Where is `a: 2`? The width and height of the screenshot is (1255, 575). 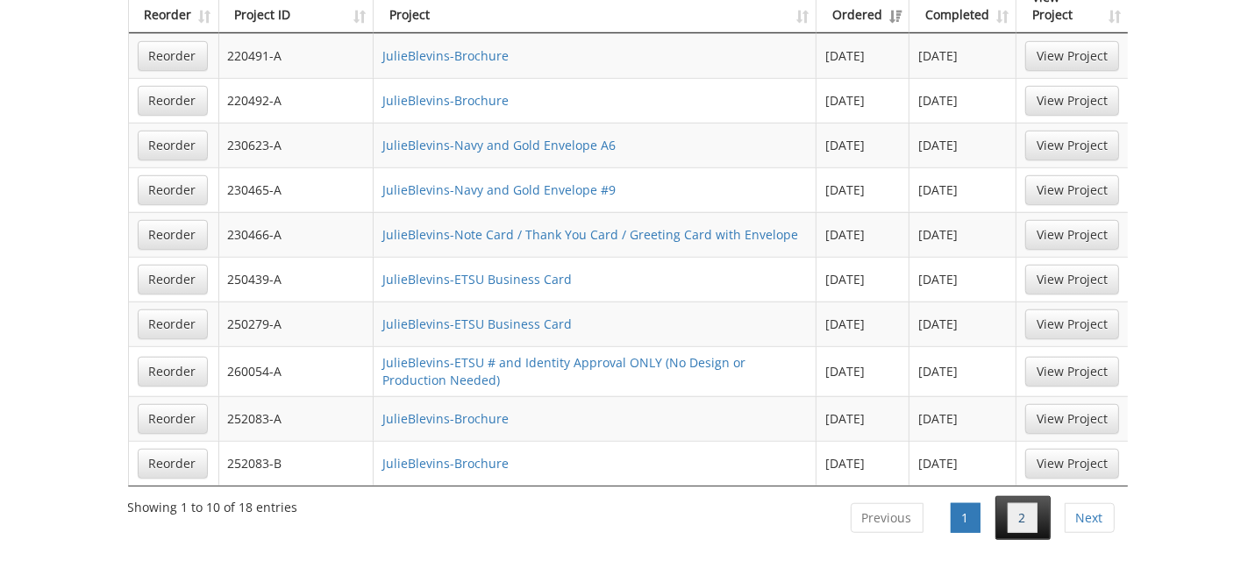
a: 2 is located at coordinates (1023, 518).